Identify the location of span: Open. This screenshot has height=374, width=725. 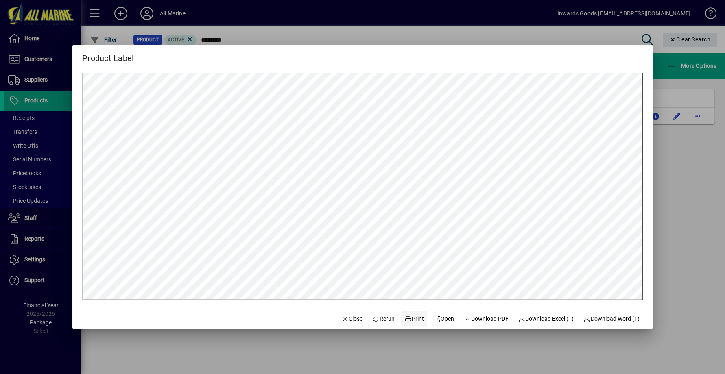
(444, 319).